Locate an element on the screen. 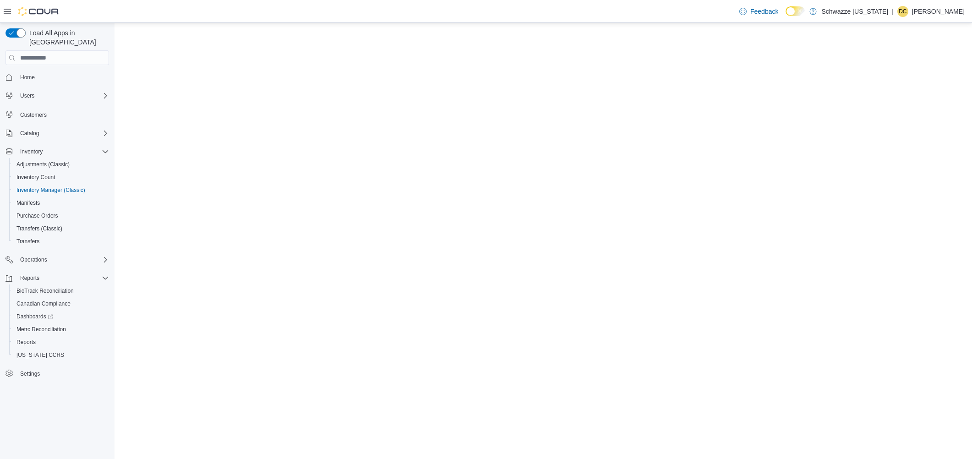 The height and width of the screenshot is (459, 972). button: Settings is located at coordinates (57, 373).